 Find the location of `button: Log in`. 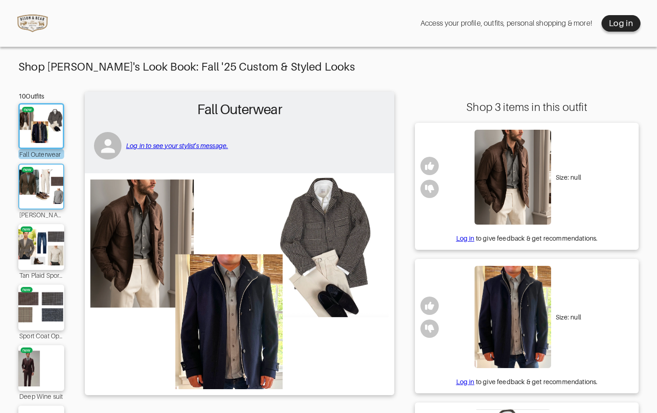

button: Log in is located at coordinates (621, 23).